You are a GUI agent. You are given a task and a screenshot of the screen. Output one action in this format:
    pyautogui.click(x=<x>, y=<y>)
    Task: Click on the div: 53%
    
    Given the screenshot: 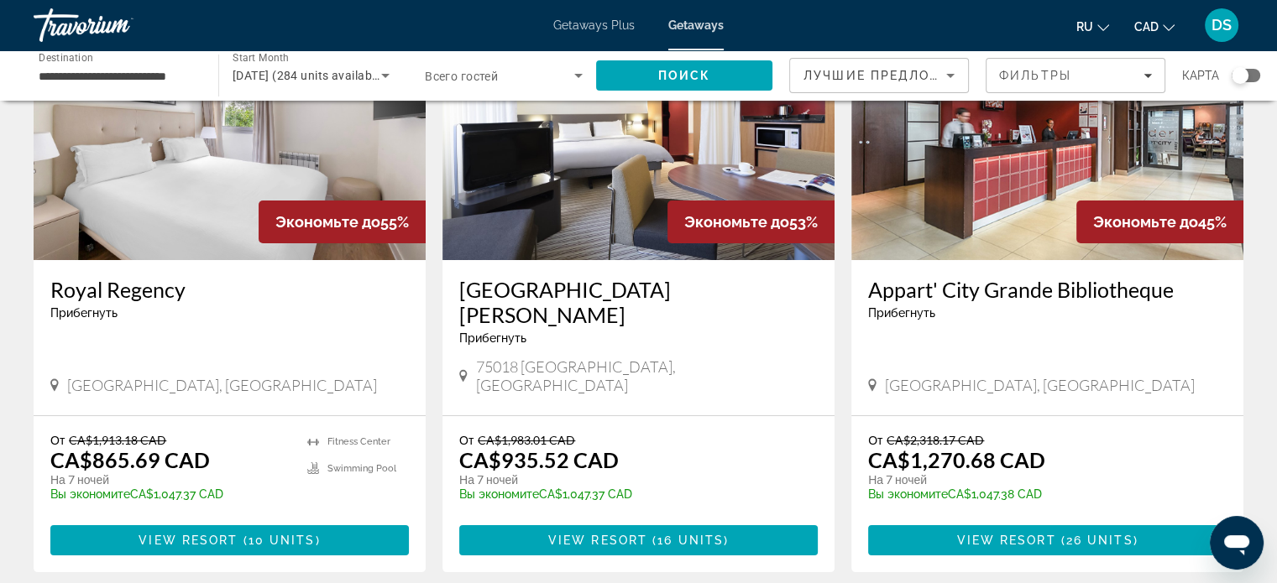 What is the action you would take?
    pyautogui.click(x=750, y=222)
    